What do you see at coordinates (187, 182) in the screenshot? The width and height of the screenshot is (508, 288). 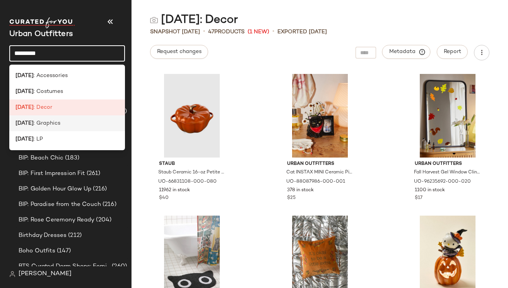 I see `span: UO-66831108-000-080` at bounding box center [187, 182].